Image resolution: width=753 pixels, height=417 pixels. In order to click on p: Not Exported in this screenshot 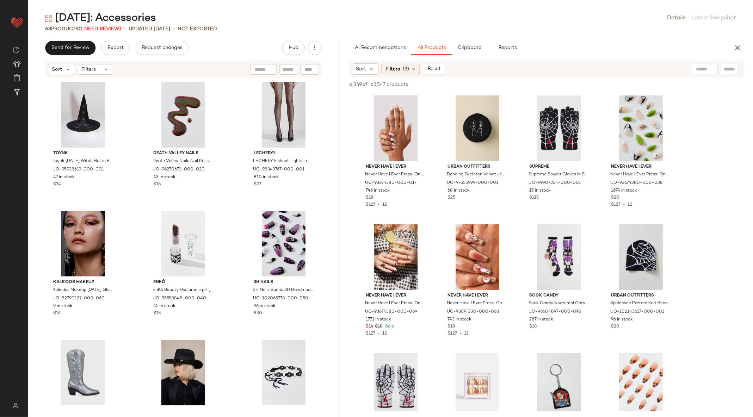, I will do `click(197, 29)`.